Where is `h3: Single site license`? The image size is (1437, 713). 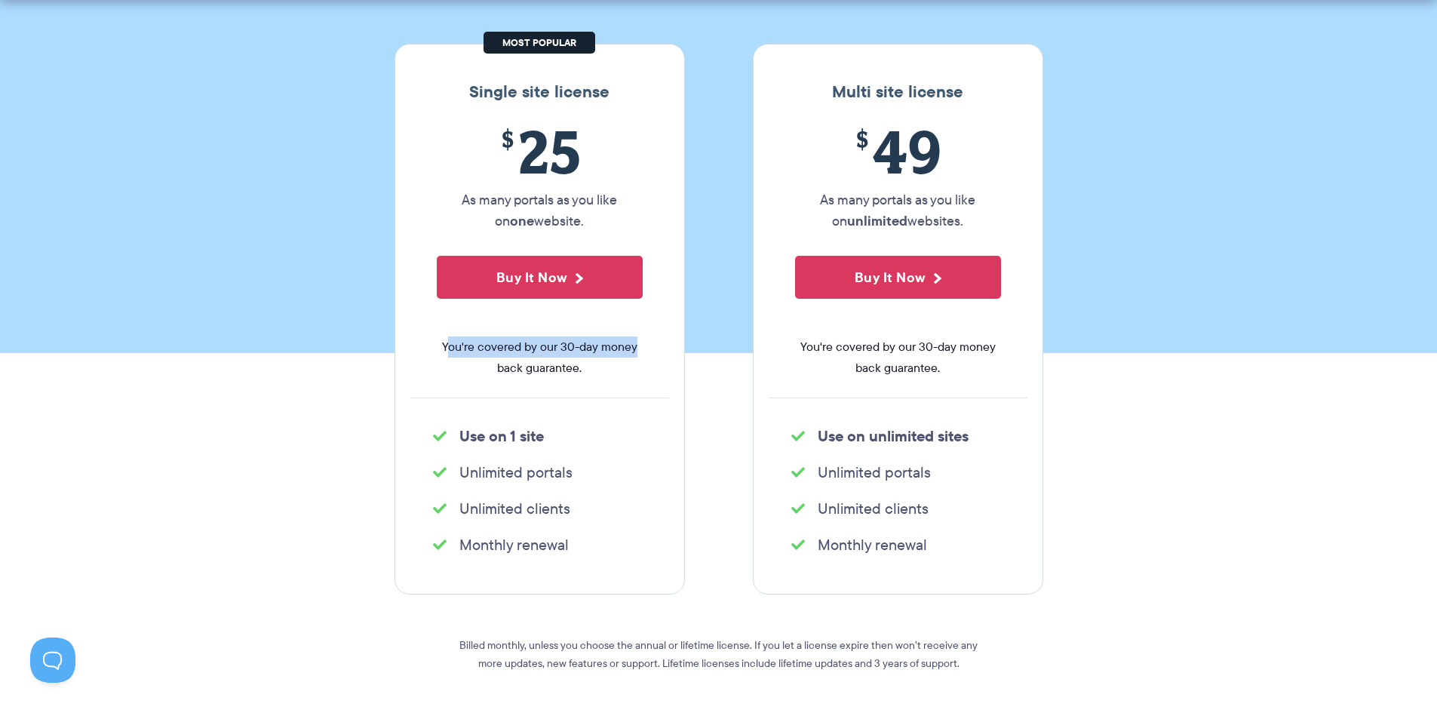
h3: Single site license is located at coordinates (539, 92).